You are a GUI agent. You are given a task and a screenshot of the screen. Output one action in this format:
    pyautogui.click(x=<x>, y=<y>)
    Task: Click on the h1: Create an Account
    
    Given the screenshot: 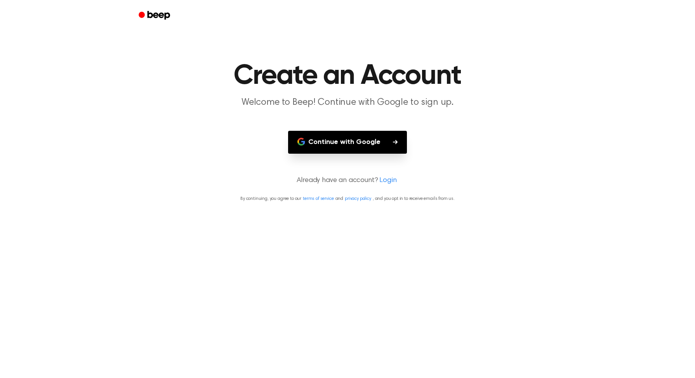 What is the action you would take?
    pyautogui.click(x=347, y=76)
    